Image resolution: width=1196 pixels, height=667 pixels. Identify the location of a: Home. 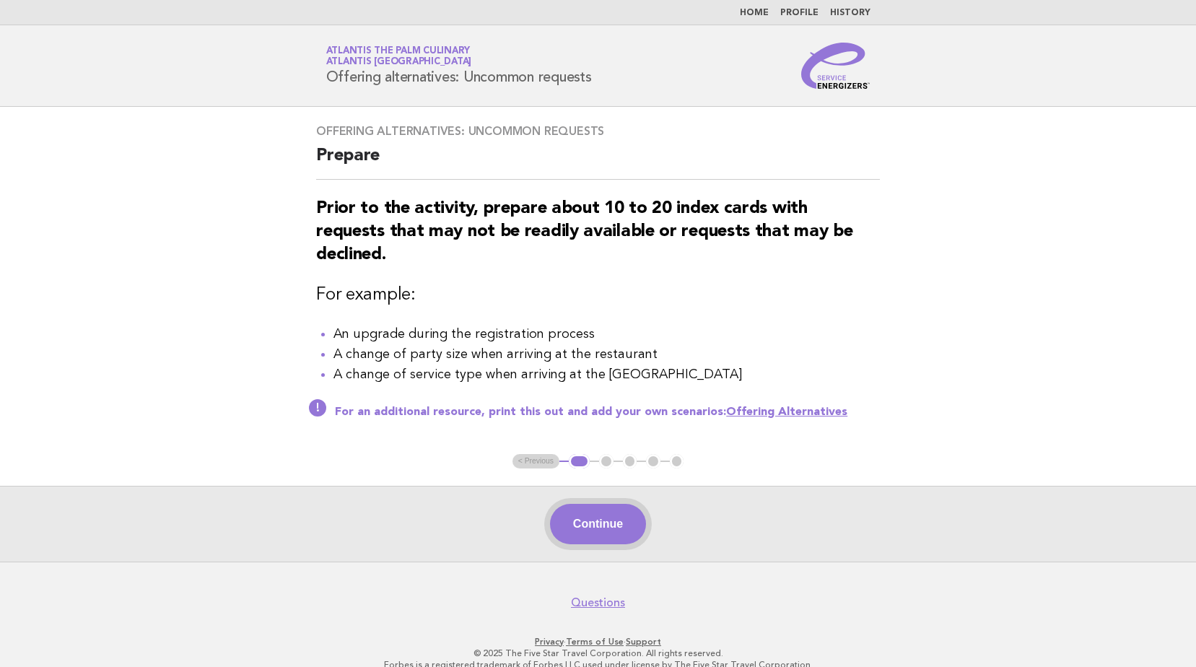
(754, 13).